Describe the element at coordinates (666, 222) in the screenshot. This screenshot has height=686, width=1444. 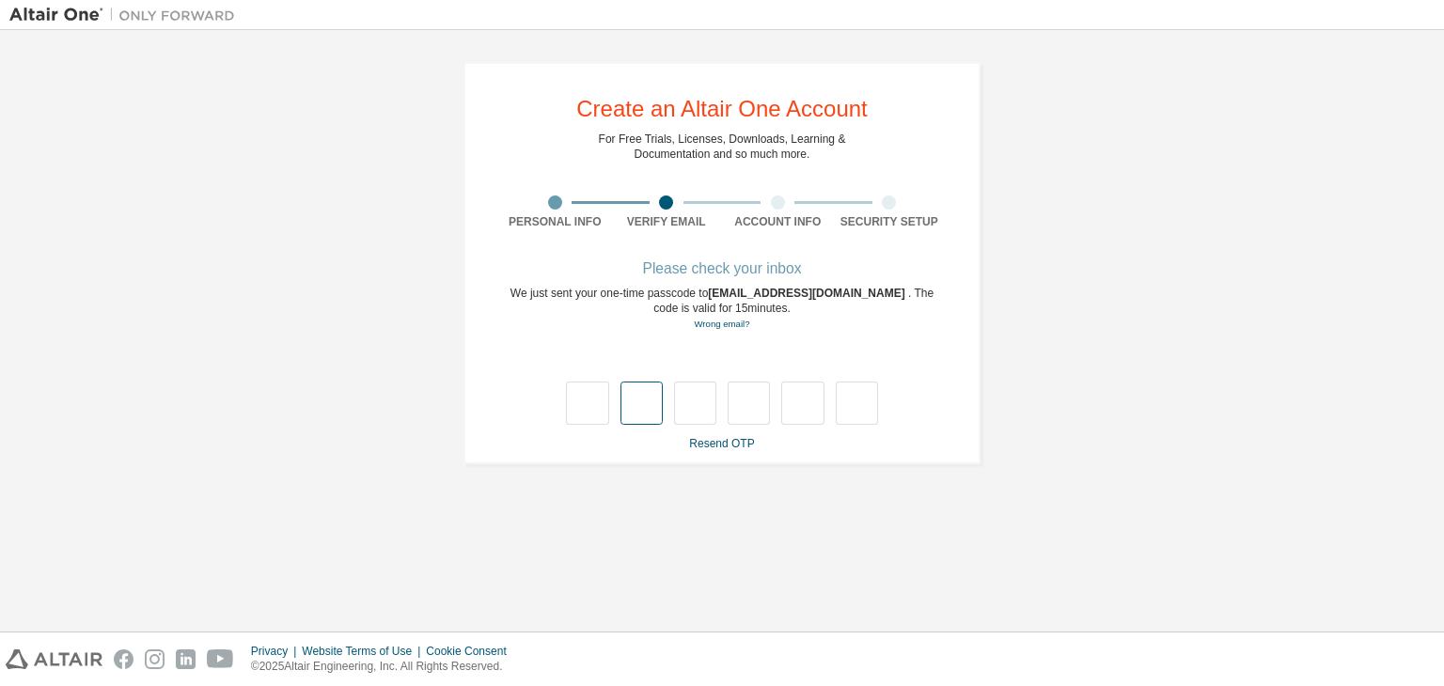
I see `div: Verify Email` at that location.